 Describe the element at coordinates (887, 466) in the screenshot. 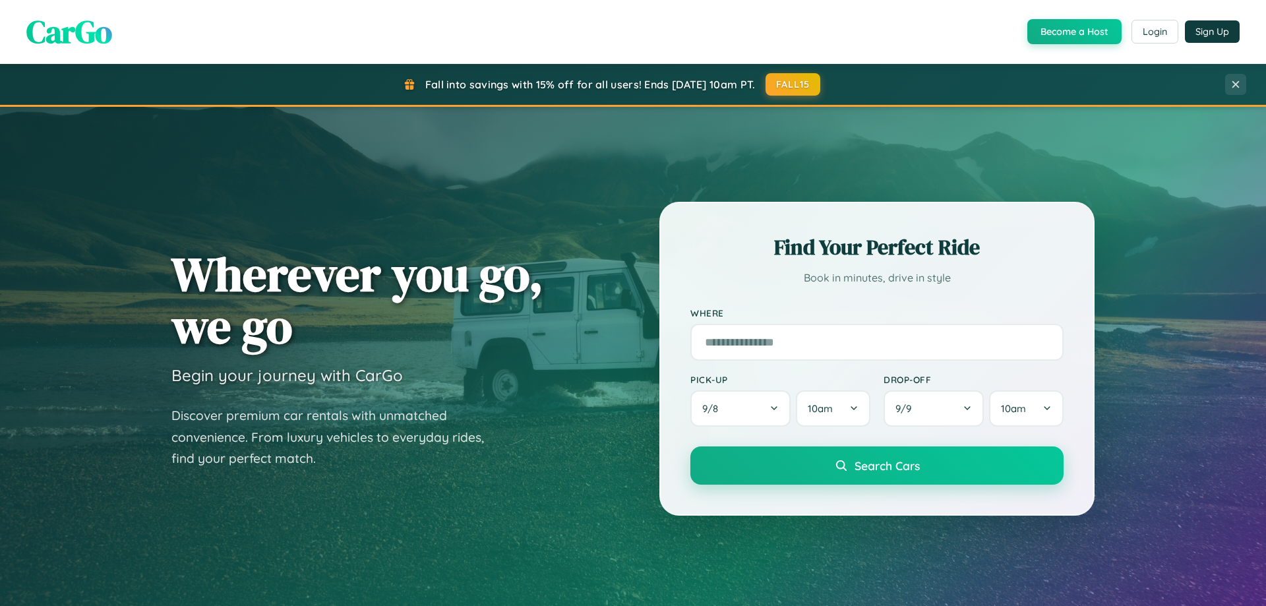

I see `span: Search Cars` at that location.